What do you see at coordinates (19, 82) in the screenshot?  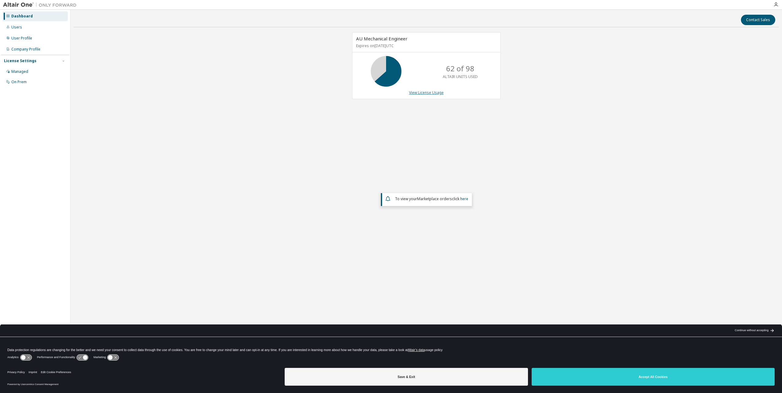 I see `div: On Prem` at bounding box center [19, 82].